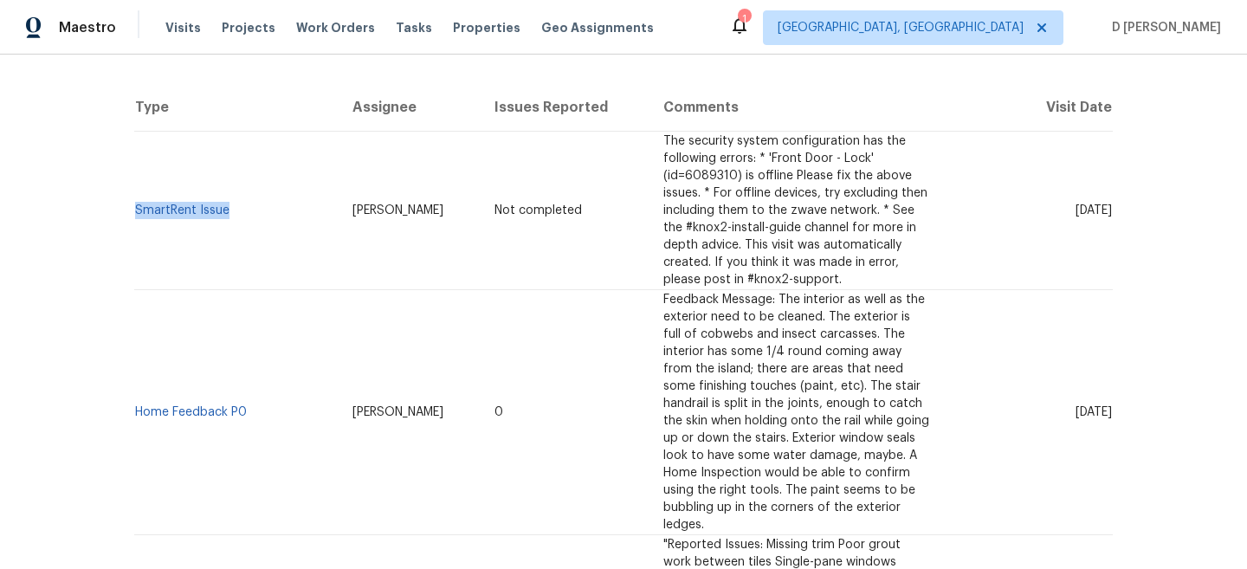 The width and height of the screenshot is (1247, 569). I want to click on a: SmartRent Issue, so click(182, 210).